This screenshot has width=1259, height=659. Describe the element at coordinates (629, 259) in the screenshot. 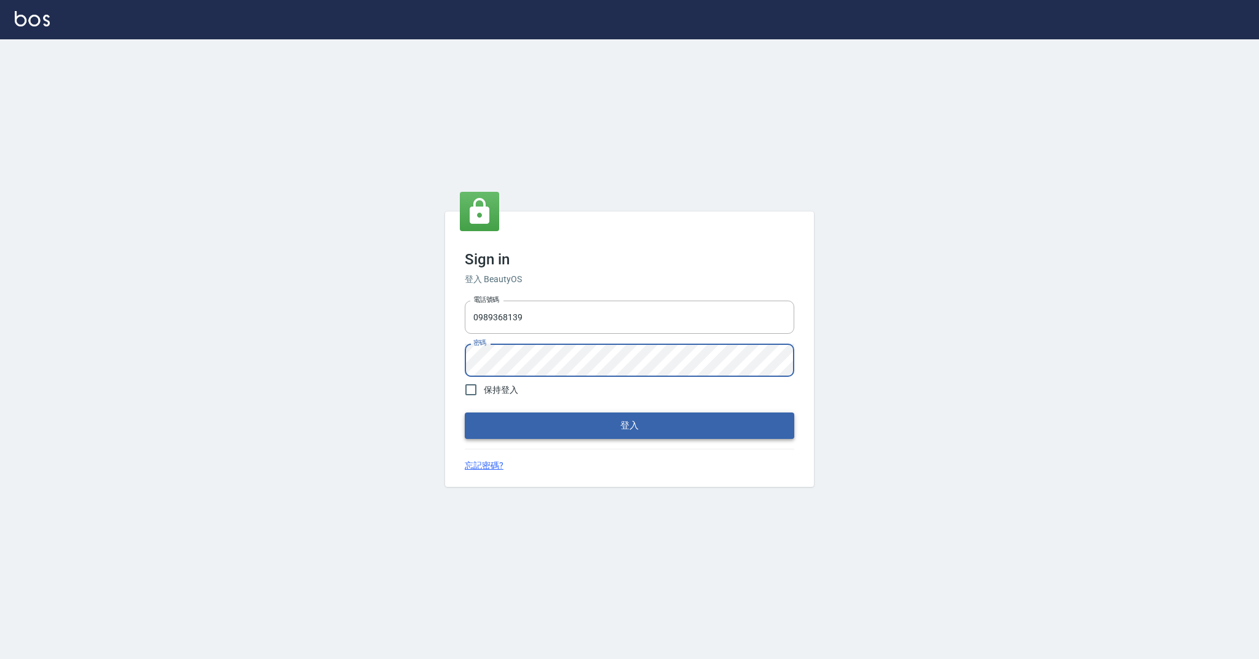

I see `h3: Sign in` at that location.